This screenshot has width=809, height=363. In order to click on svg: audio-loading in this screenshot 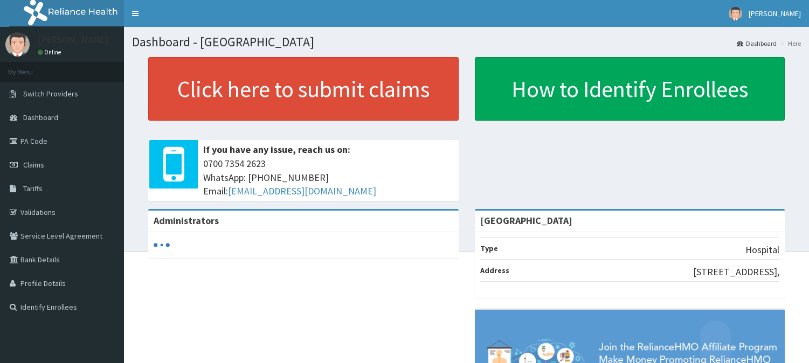, I will do `click(162, 245)`.